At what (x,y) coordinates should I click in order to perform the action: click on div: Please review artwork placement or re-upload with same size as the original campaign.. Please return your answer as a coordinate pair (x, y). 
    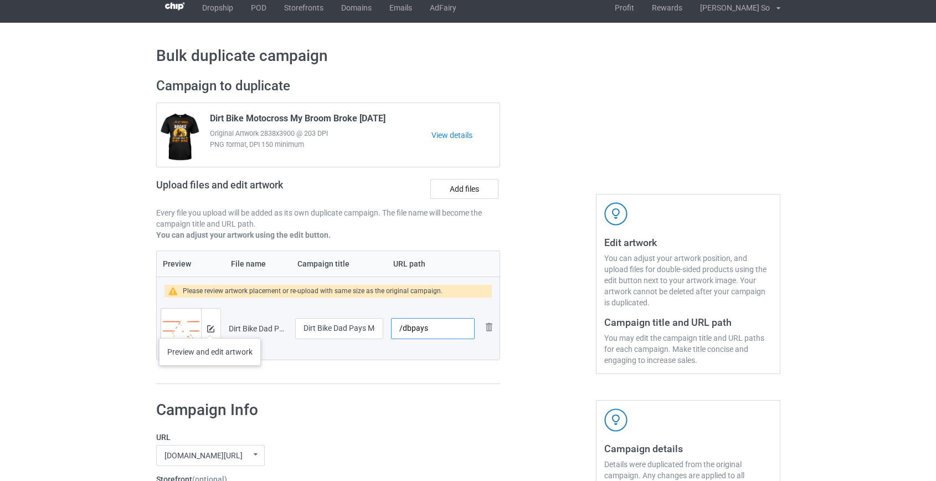
    Looking at the image, I should click on (312, 291).